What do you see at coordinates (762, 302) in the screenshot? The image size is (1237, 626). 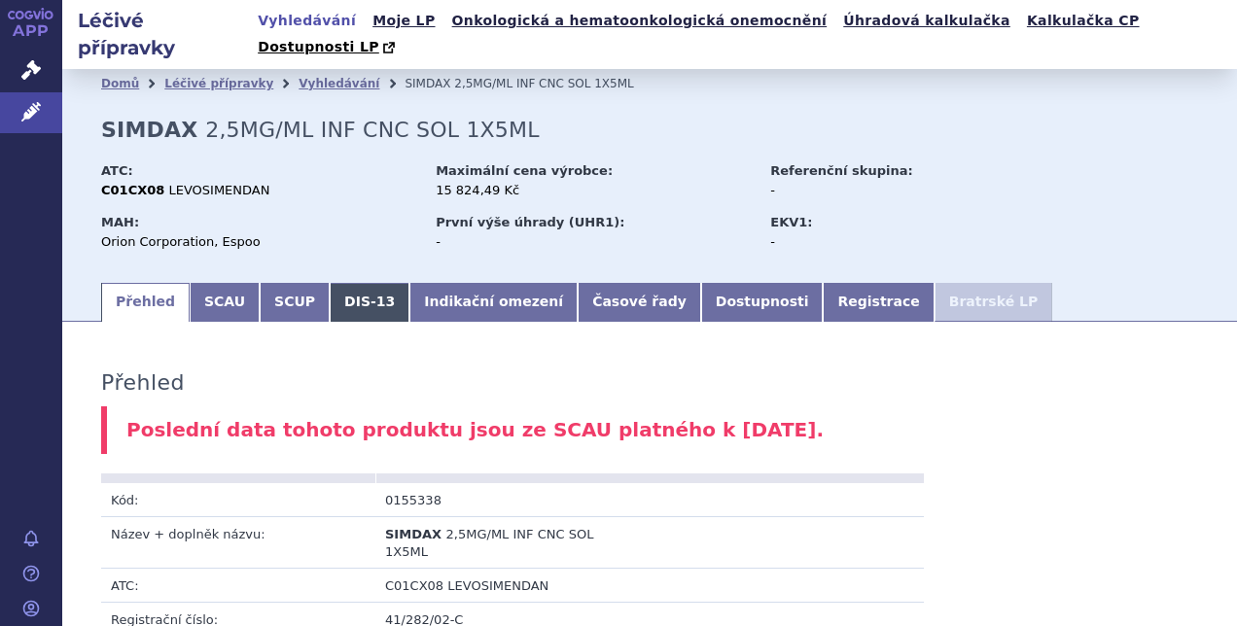 I see `a: Dostupnosti` at bounding box center [762, 302].